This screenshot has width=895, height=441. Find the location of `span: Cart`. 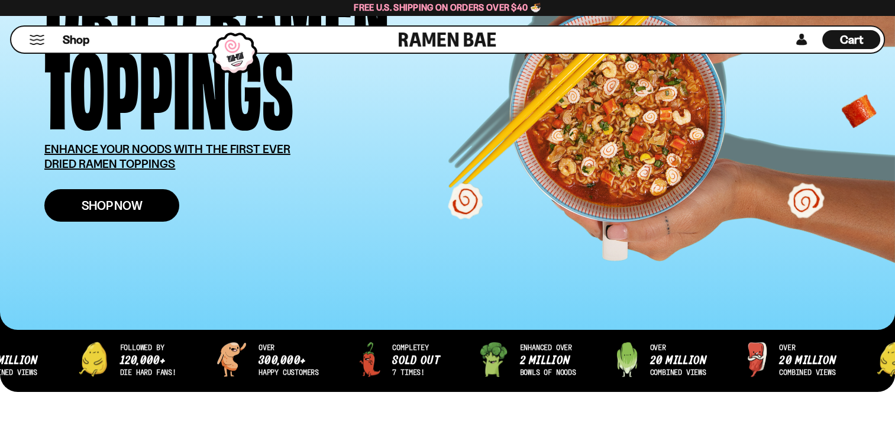

span: Cart is located at coordinates (851, 40).